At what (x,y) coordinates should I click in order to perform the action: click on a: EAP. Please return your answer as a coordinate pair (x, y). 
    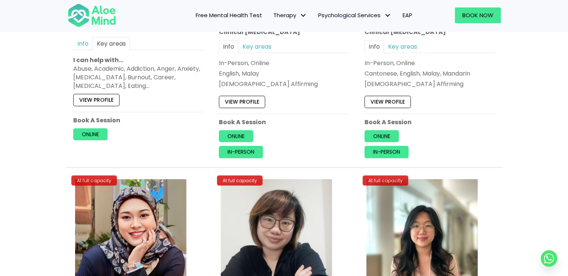
    Looking at the image, I should click on (407, 15).